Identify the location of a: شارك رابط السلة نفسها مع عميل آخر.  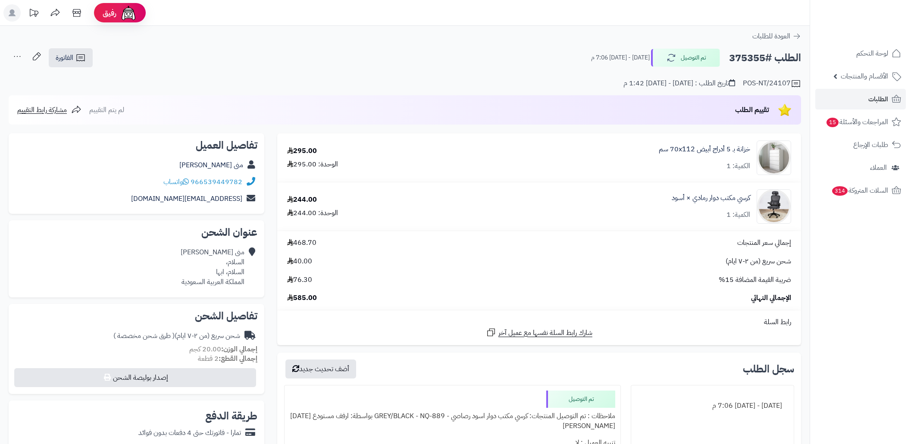
(539, 332).